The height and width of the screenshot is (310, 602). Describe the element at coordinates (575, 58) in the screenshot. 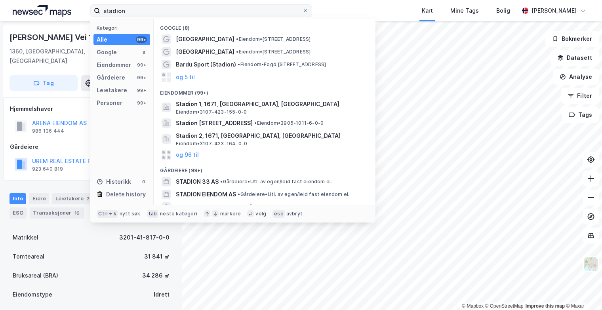

I see `button: Datasett` at that location.